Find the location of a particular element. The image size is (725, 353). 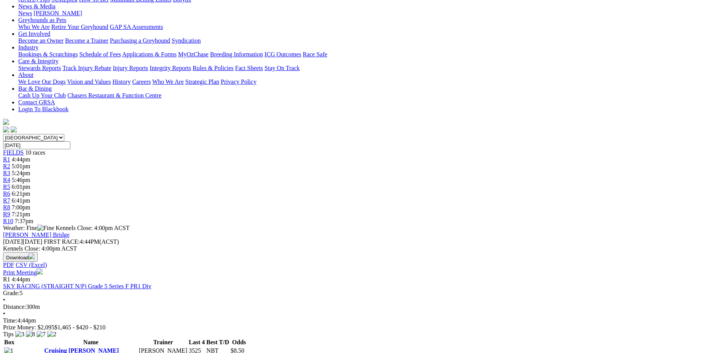

span: 5:24pm is located at coordinates (21, 173).